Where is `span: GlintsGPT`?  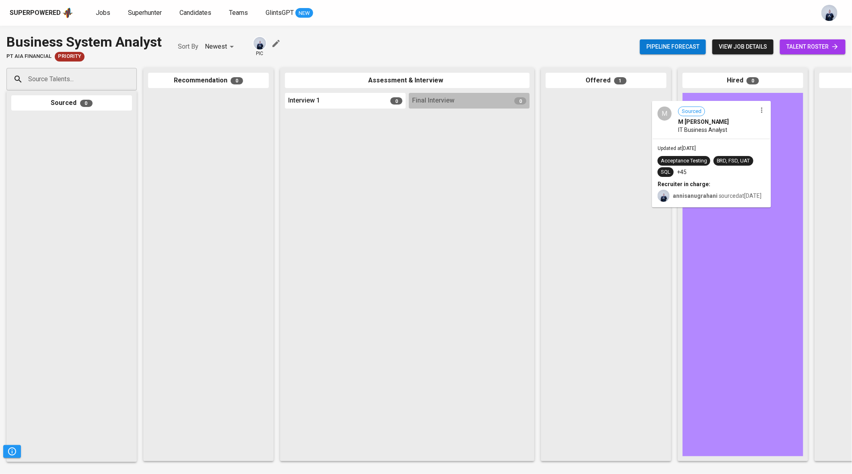 span: GlintsGPT is located at coordinates (280, 12).